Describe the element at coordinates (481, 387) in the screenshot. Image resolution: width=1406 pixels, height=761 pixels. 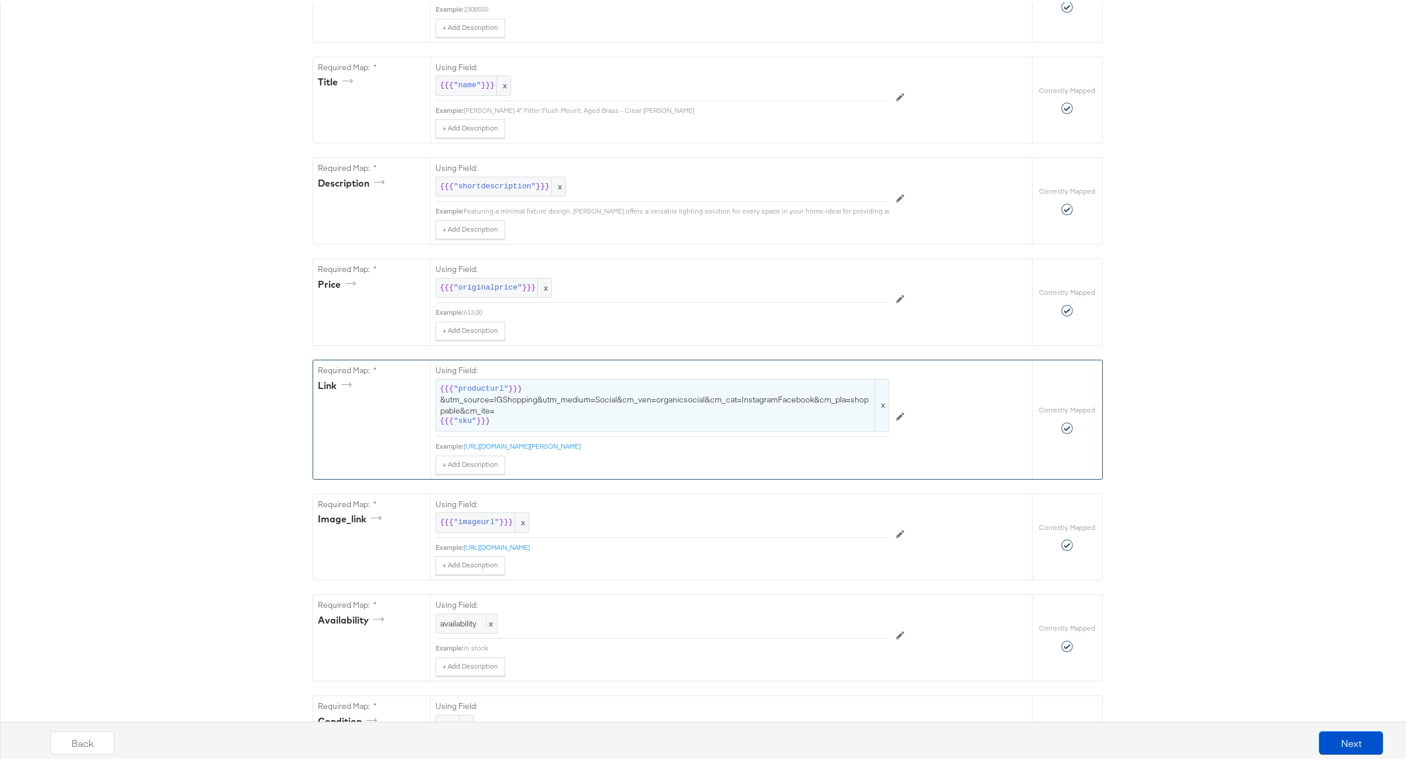
I see `span: "producturl"` at that location.